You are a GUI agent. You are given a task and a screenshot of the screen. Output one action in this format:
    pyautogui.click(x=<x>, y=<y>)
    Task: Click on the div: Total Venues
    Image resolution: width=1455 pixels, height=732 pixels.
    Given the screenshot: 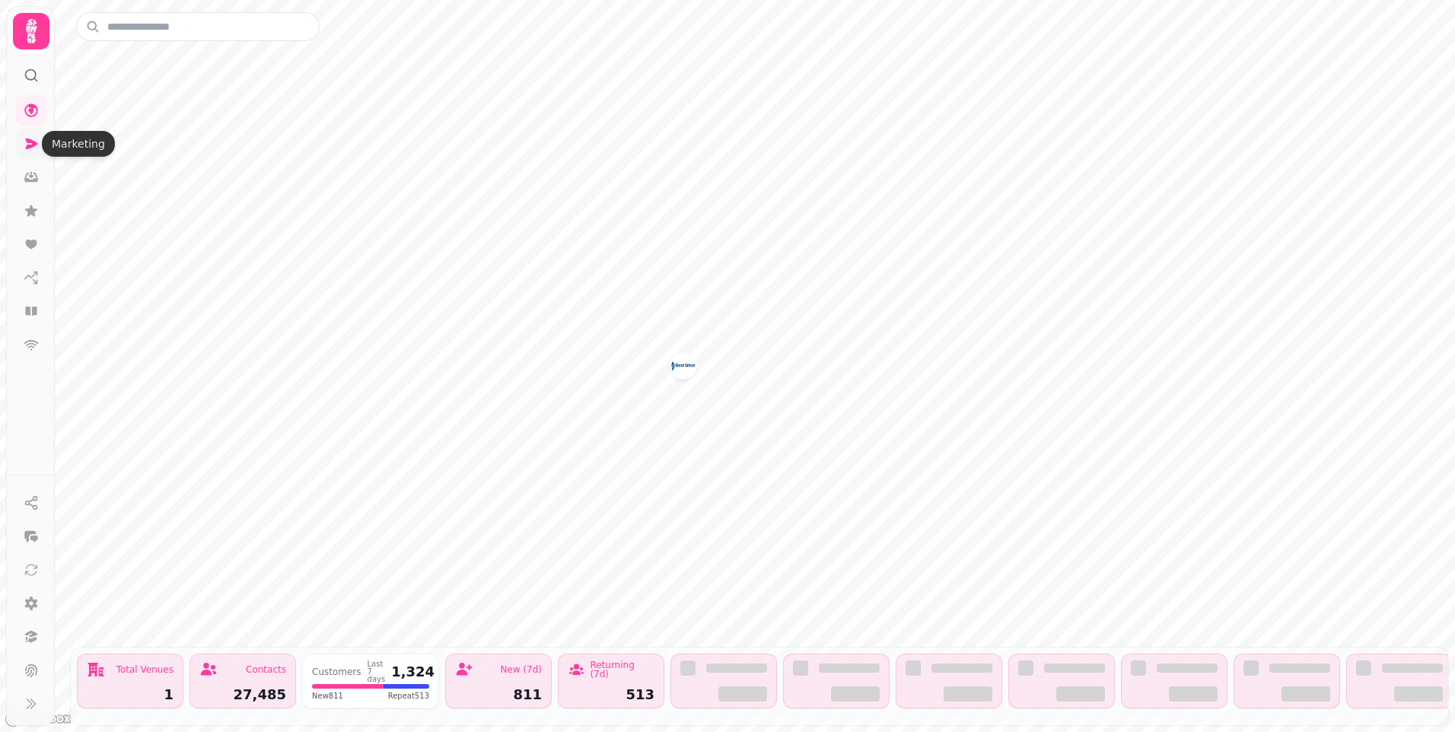 What is the action you would take?
    pyautogui.click(x=145, y=670)
    